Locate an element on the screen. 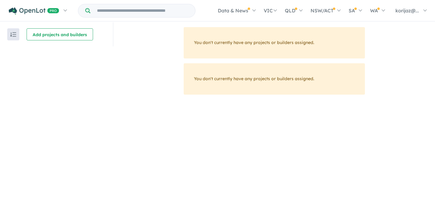 The height and width of the screenshot is (214, 435). img: sort.svg is located at coordinates (13, 34).